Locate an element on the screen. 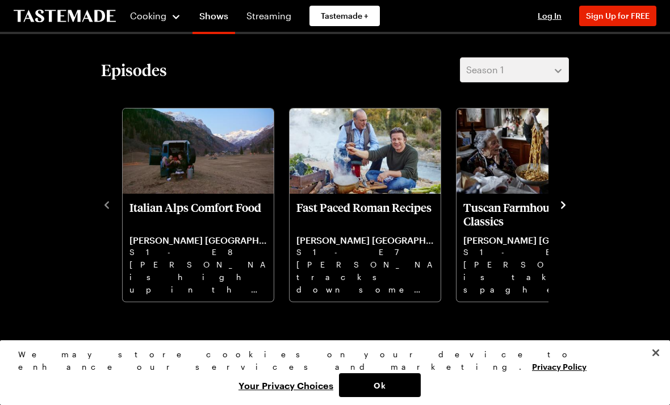  a: Shows is located at coordinates (214, 18).